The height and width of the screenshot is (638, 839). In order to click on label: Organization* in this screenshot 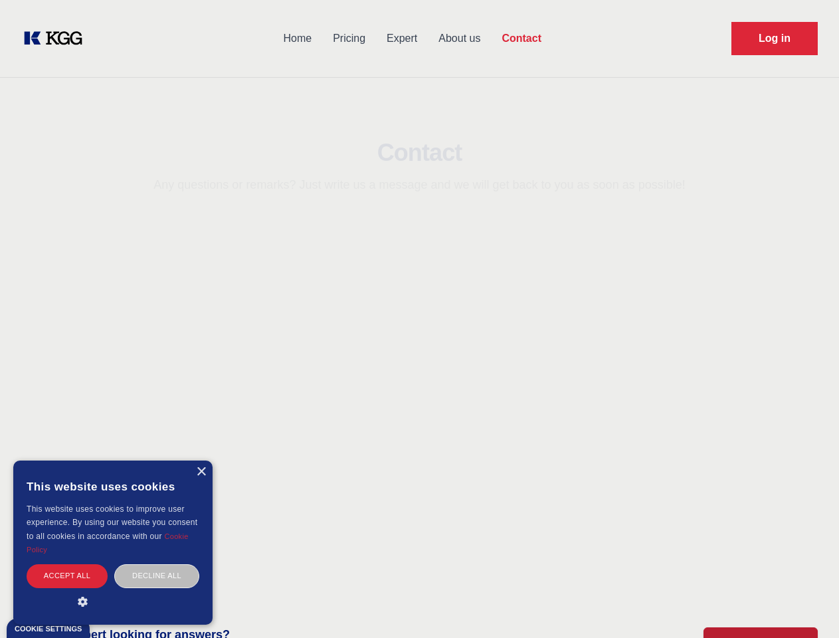, I will do `click(656, 393)`.